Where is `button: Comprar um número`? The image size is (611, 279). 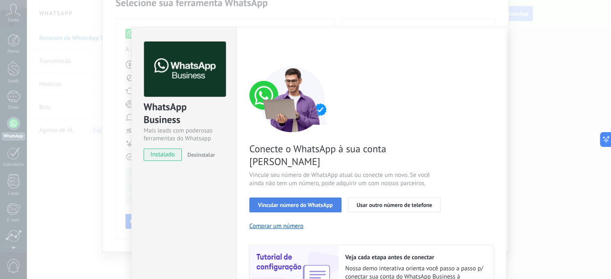 button: Comprar um número is located at coordinates (277, 226).